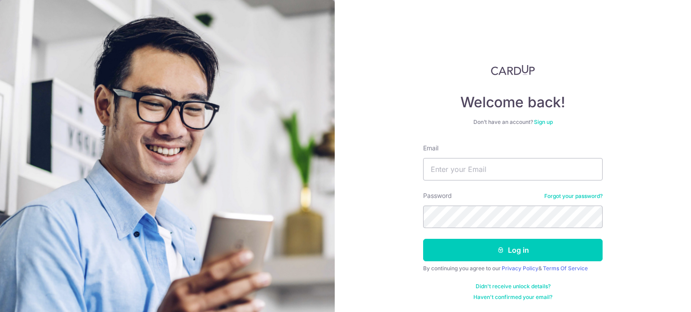 This screenshot has width=691, height=312. I want to click on a: Forgot your password?, so click(573, 196).